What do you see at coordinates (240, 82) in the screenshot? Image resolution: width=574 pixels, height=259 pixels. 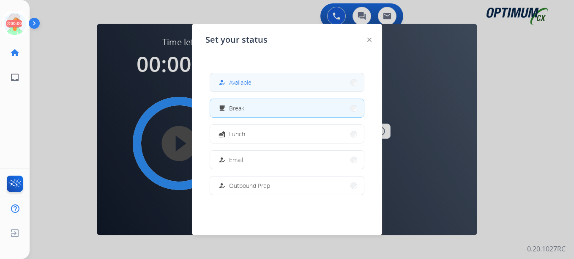 I see `span: Available` at bounding box center [240, 82].